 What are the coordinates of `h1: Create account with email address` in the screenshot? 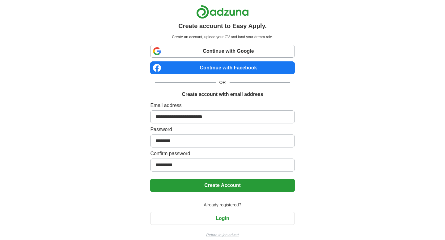 It's located at (222, 95).